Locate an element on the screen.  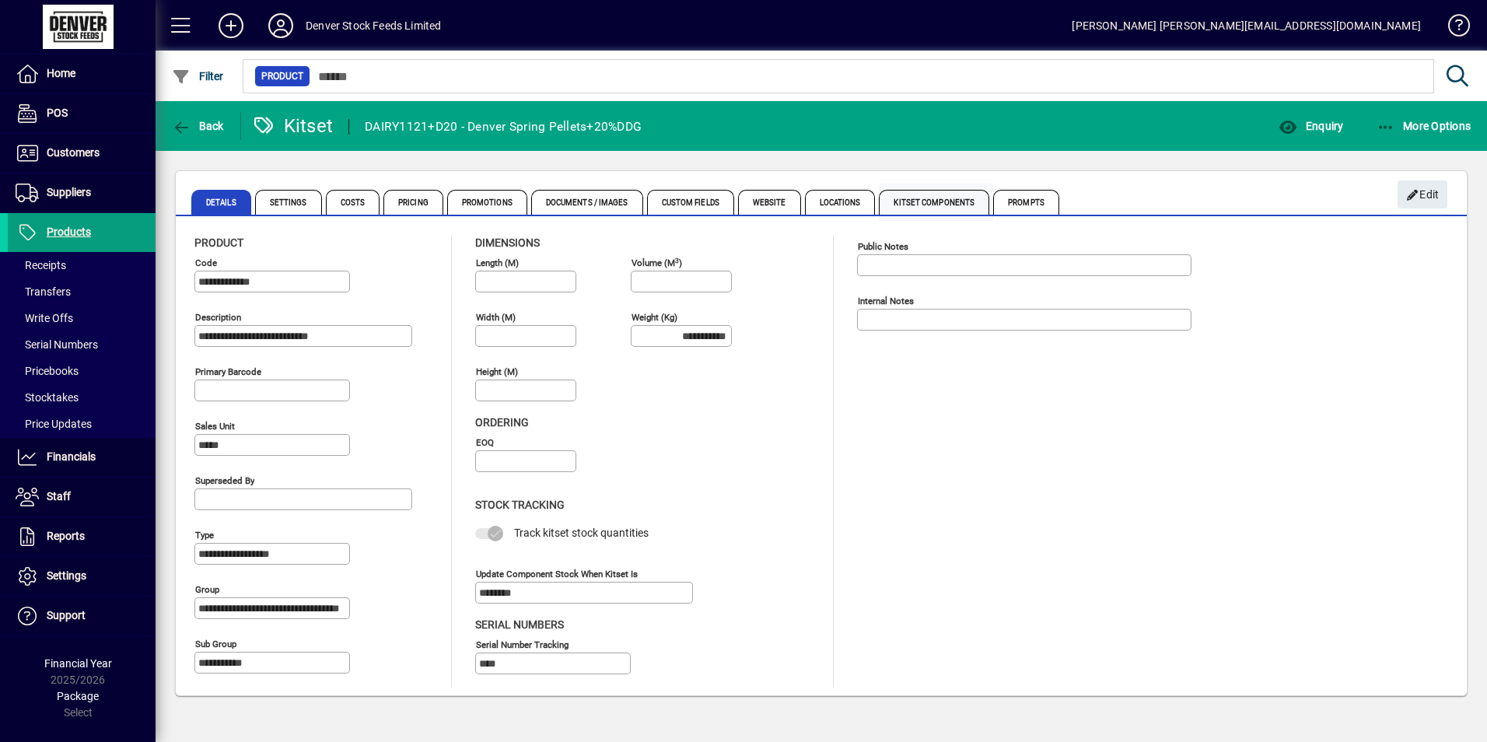
mat-label: Weight (Kg) is located at coordinates (654, 317).